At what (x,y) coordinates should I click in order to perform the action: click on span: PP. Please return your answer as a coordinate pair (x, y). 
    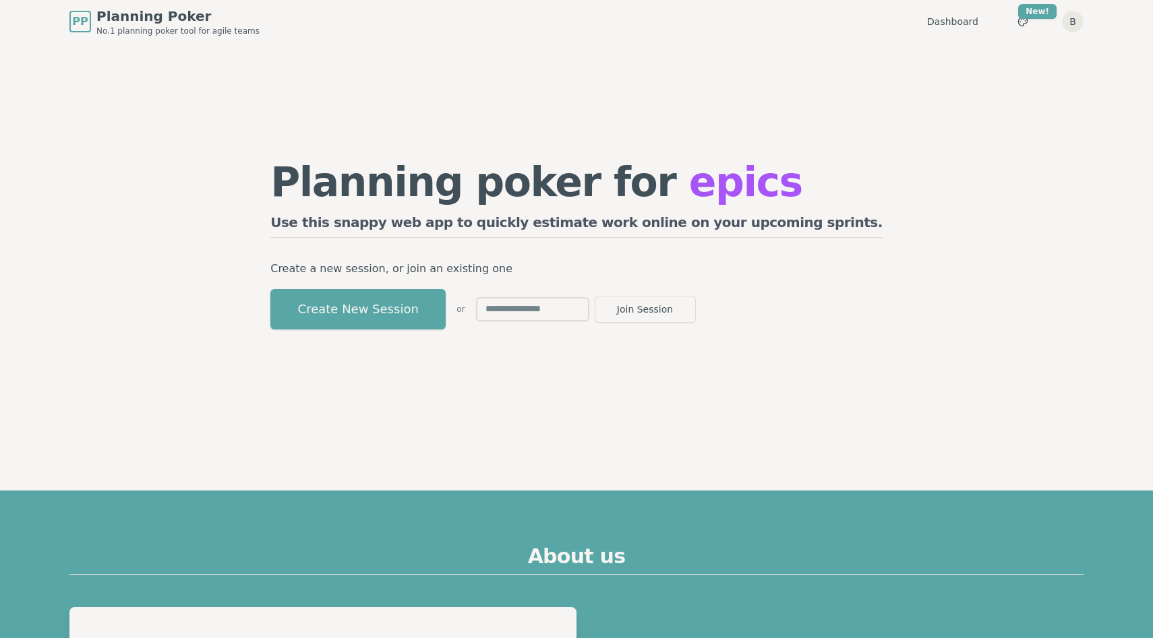
    Looking at the image, I should click on (80, 22).